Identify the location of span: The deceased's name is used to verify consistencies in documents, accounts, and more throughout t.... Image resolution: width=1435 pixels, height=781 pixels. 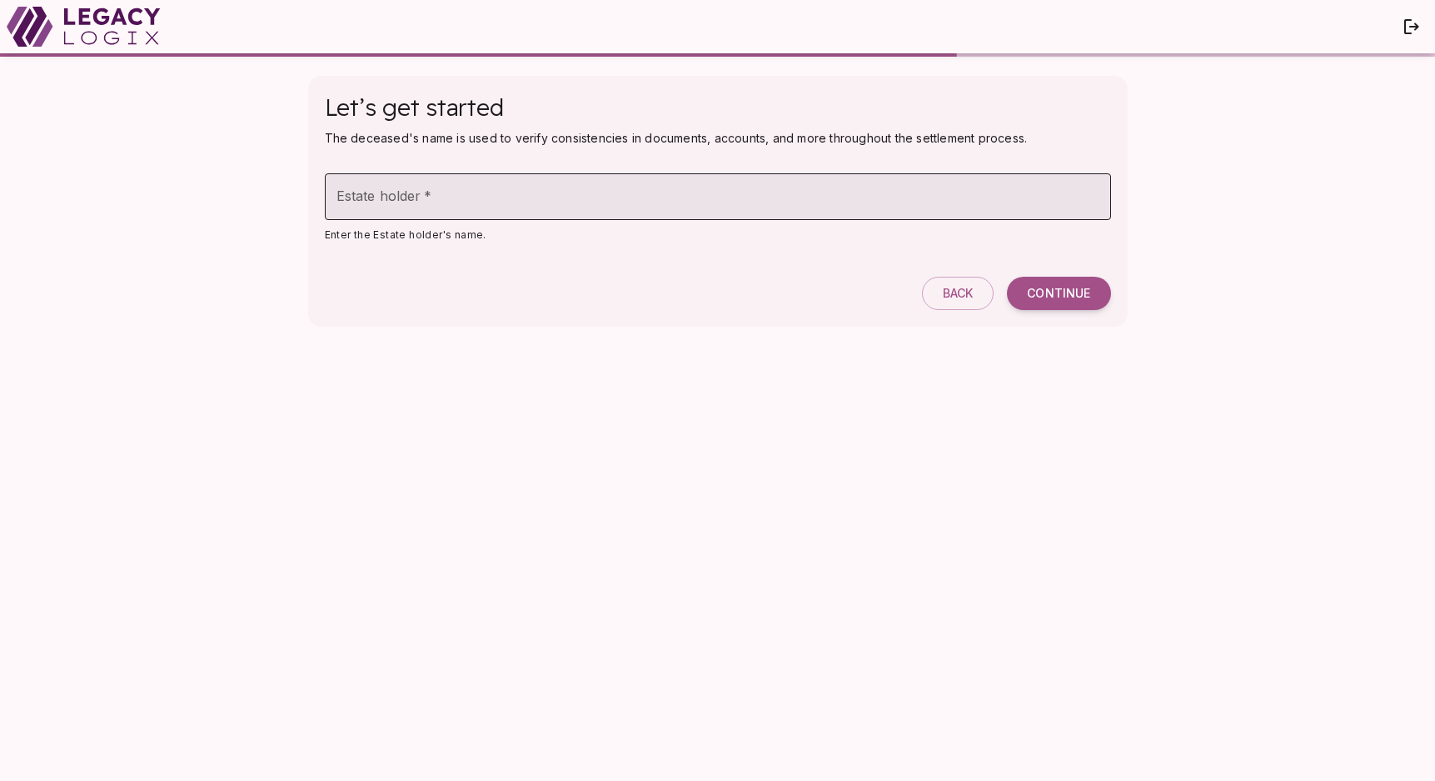
(676, 137).